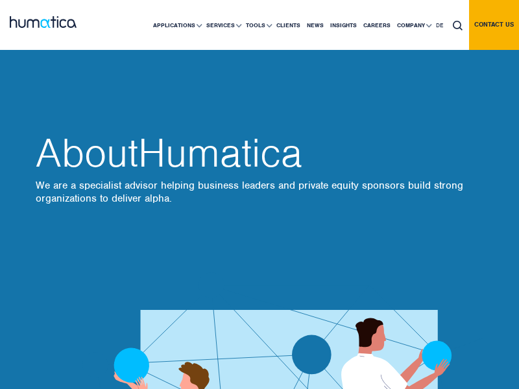 The height and width of the screenshot is (389, 519). What do you see at coordinates (343, 25) in the screenshot?
I see `a: Insights` at bounding box center [343, 25].